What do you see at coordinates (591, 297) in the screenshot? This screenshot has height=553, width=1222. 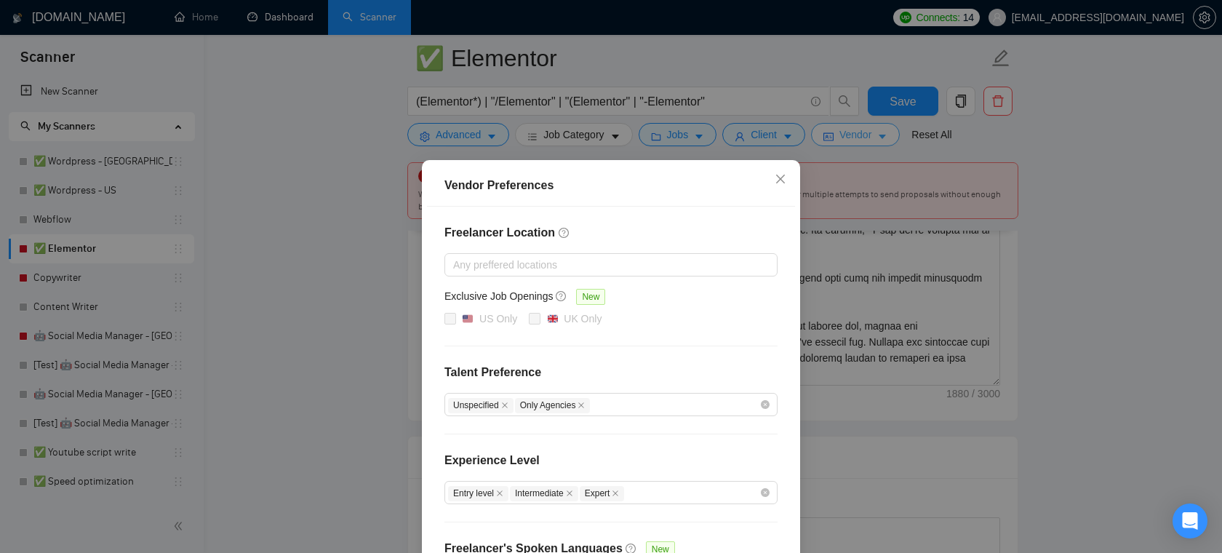 I see `span: New` at bounding box center [591, 297].